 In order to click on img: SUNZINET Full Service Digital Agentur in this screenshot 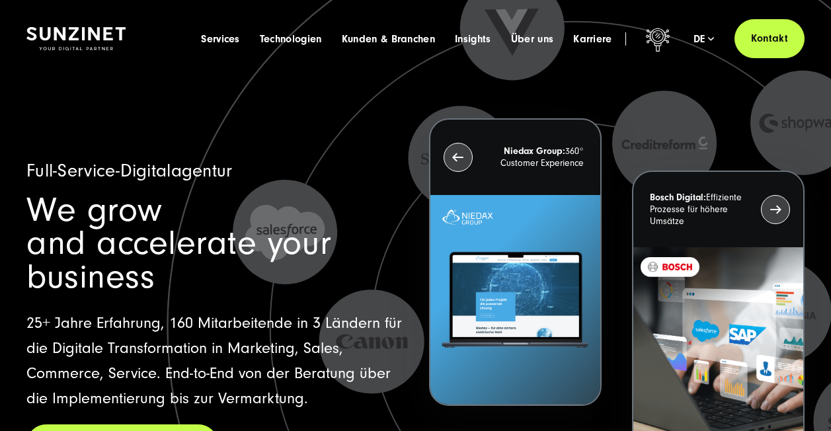, I will do `click(76, 38)`.